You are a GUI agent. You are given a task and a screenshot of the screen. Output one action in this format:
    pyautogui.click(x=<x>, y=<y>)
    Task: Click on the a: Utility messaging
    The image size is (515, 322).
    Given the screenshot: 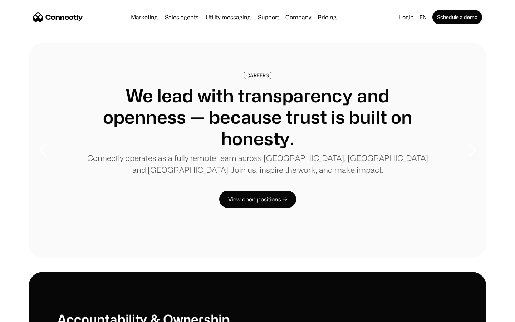 What is the action you would take?
    pyautogui.click(x=228, y=17)
    